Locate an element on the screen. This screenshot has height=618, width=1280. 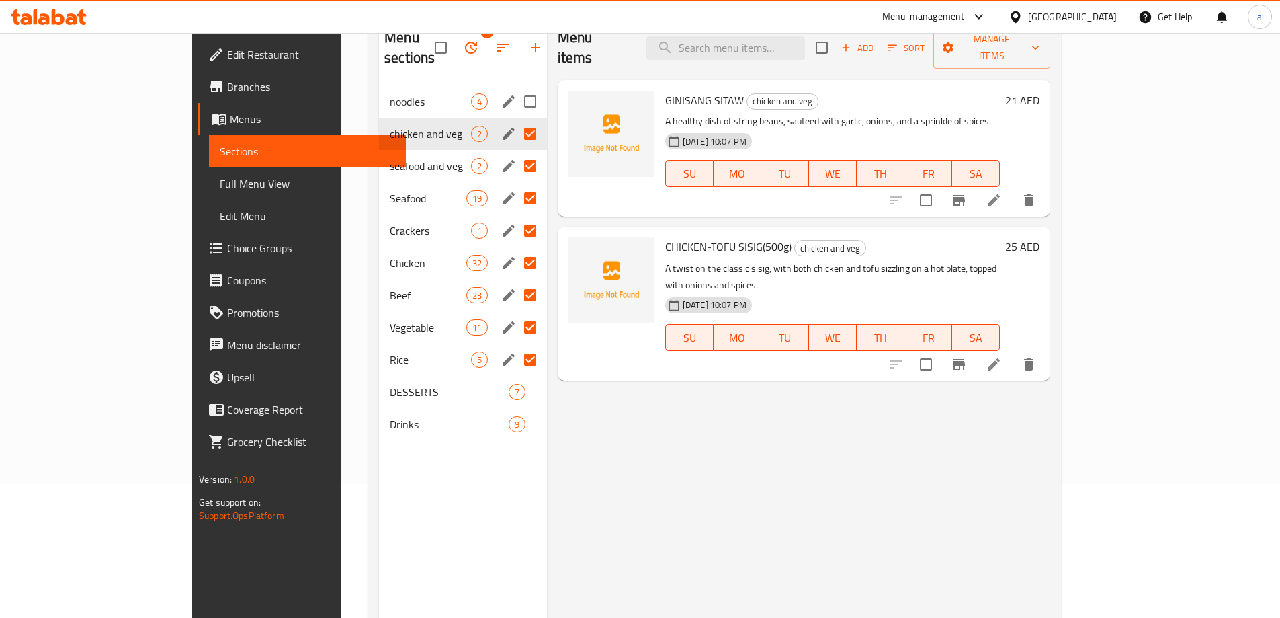
span: GINISANG SITAW is located at coordinates (704, 100).